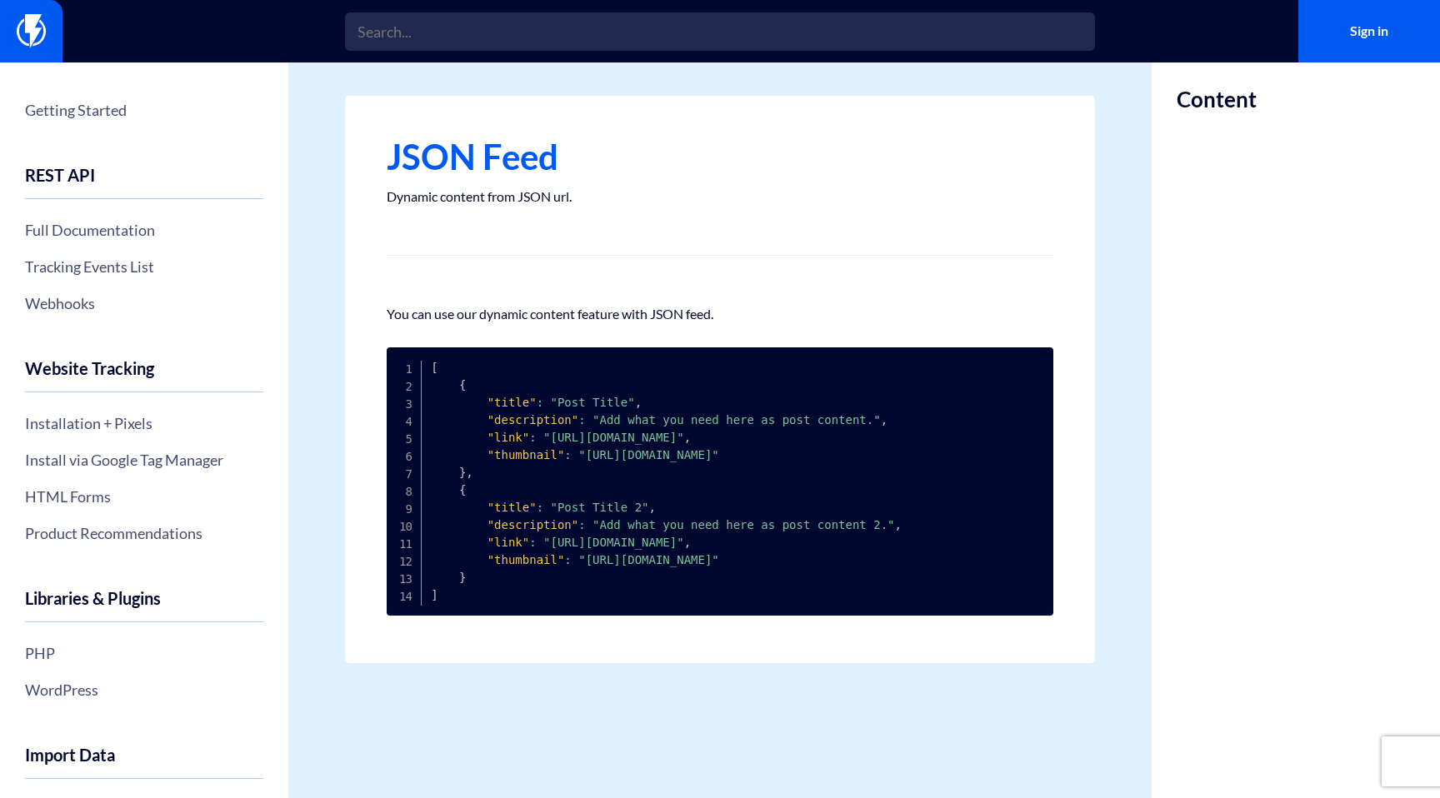 Image resolution: width=1440 pixels, height=798 pixels. Describe the element at coordinates (144, 303) in the screenshot. I see `a: Webhooks` at that location.